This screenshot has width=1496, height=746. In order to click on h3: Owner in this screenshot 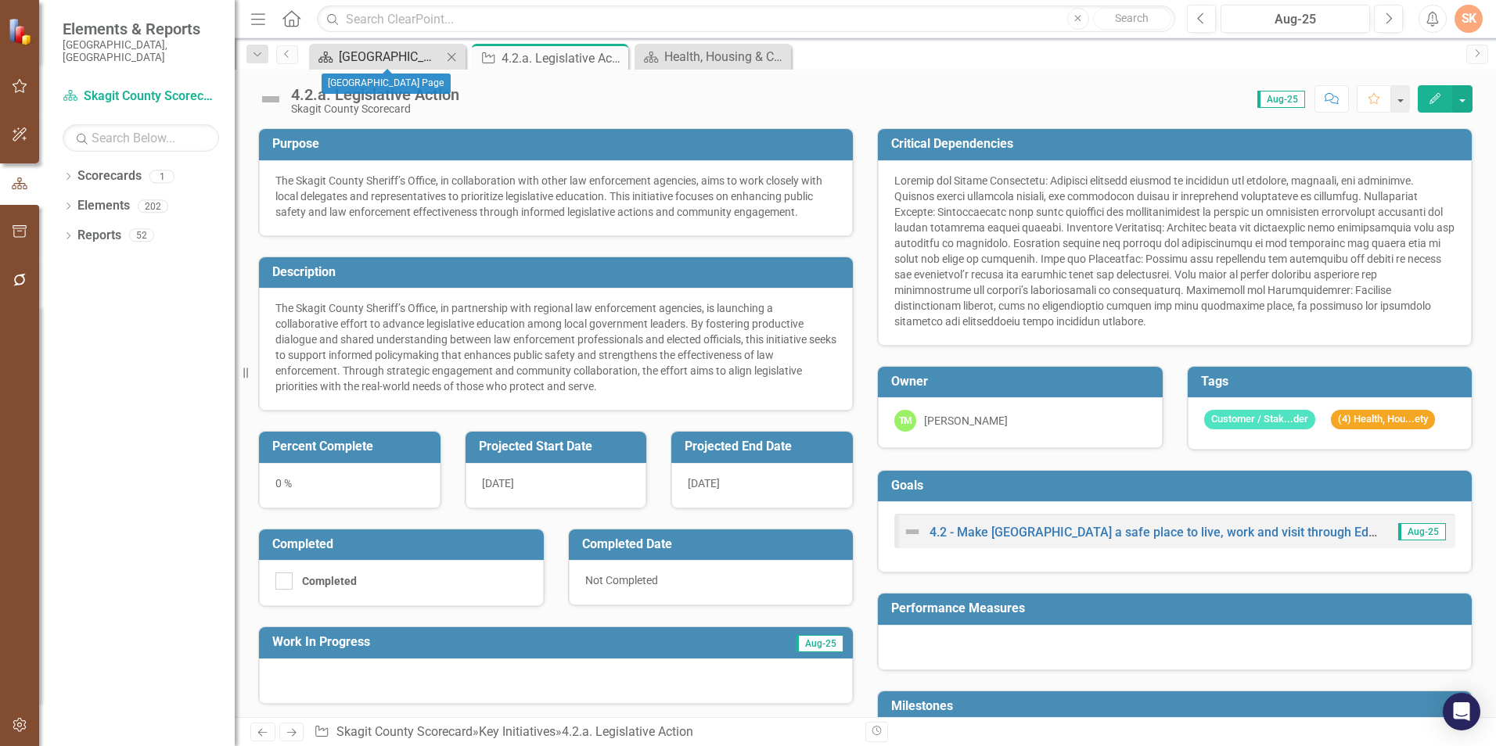, I will do `click(1023, 382)`.